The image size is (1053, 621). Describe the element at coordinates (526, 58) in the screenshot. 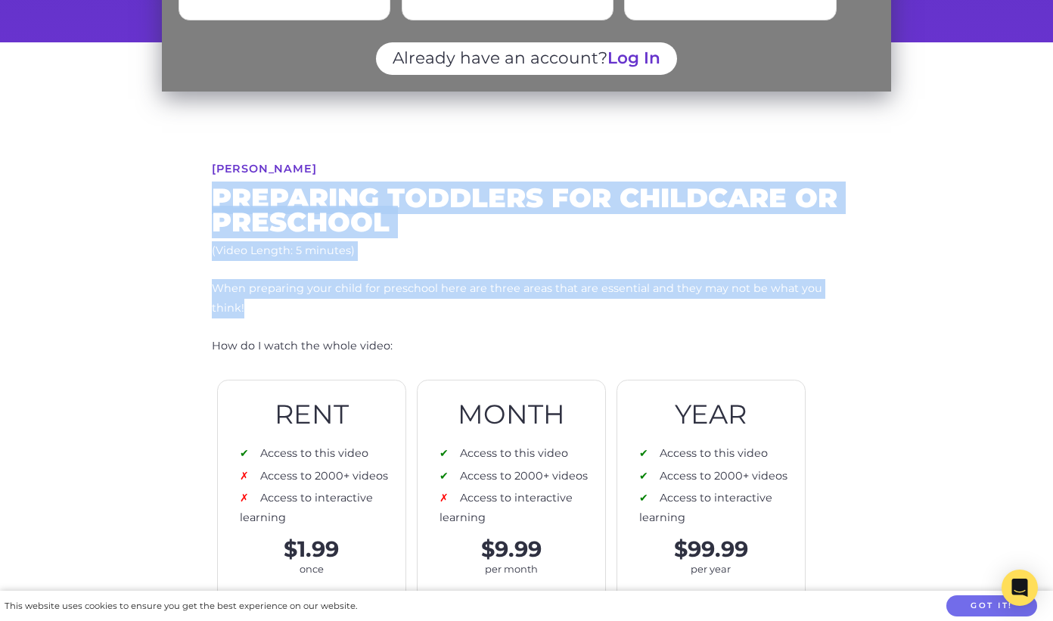

I see `p: Already have an account?` at that location.